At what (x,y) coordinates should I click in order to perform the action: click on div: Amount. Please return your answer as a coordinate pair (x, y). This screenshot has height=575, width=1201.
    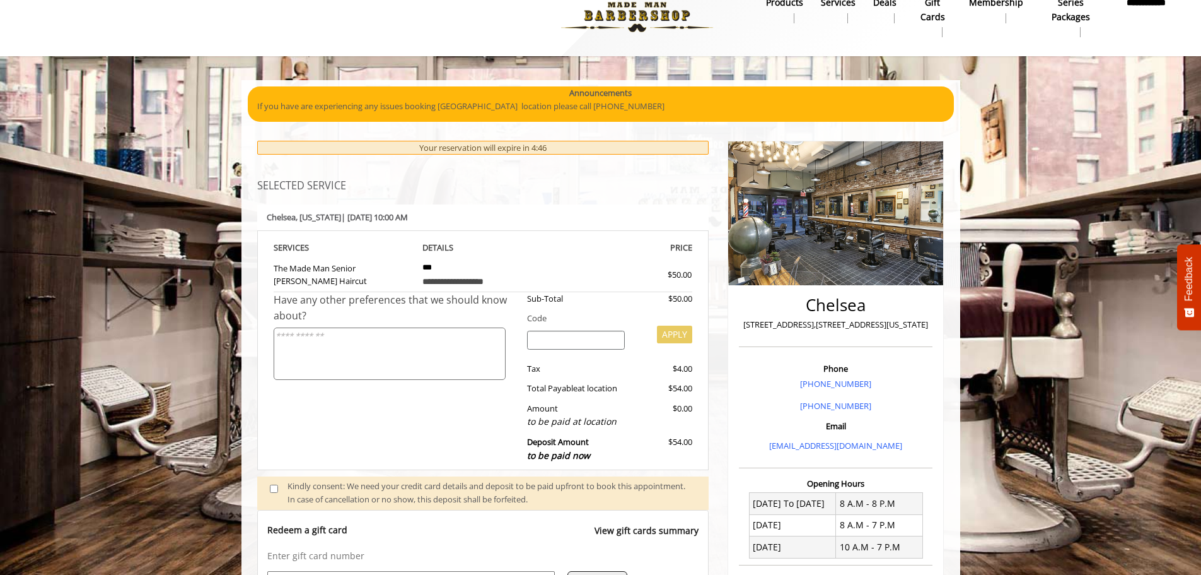
    Looking at the image, I should click on (576, 415).